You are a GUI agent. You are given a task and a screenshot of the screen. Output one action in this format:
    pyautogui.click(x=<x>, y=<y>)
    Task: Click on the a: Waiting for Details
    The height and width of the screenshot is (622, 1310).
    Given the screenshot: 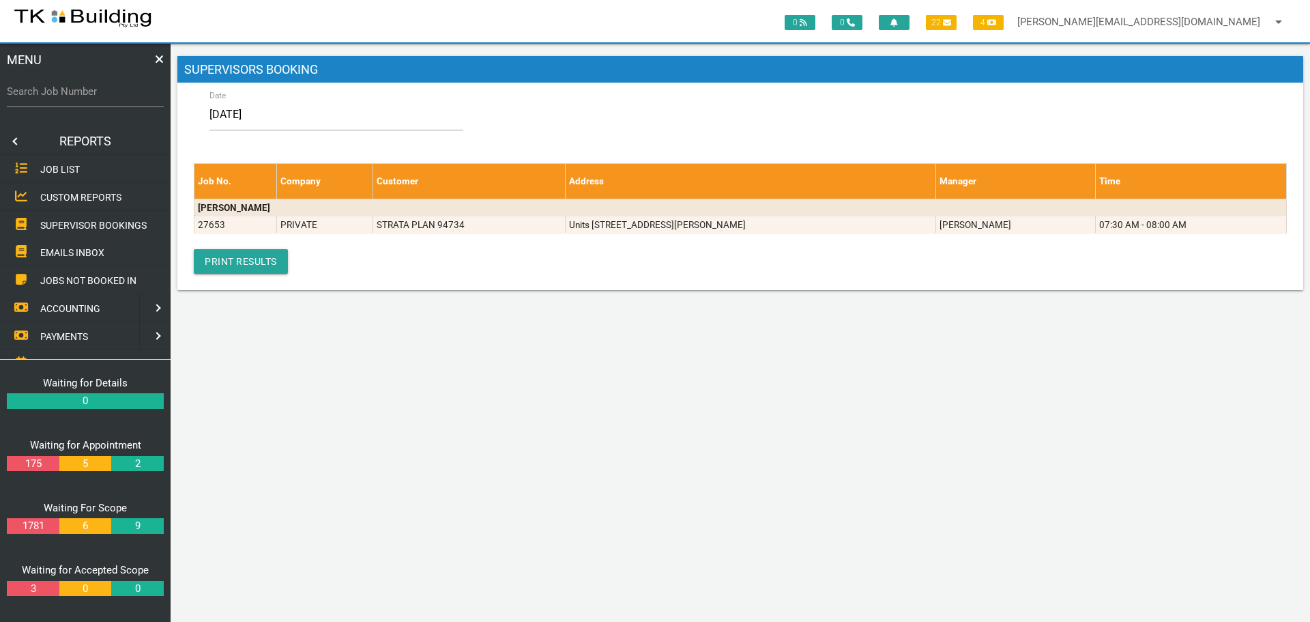 What is the action you would take?
    pyautogui.click(x=85, y=383)
    